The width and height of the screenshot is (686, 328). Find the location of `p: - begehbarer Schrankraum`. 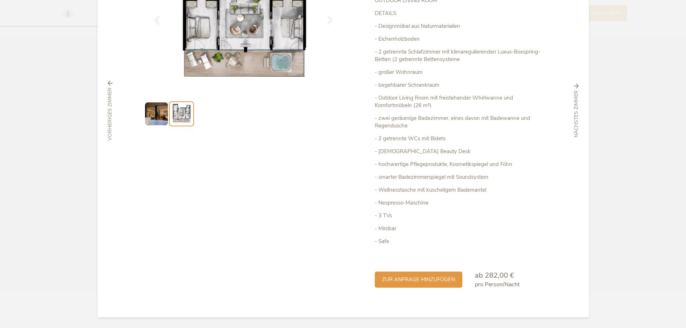

p: - begehbarer Schrankraum is located at coordinates (458, 85).